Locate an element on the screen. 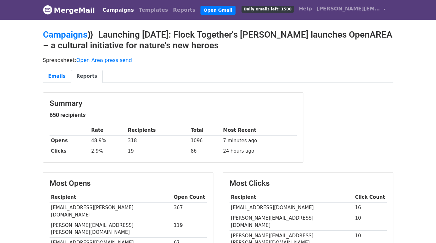 This screenshot has height=243, width=436. td: 19 is located at coordinates (157, 151).